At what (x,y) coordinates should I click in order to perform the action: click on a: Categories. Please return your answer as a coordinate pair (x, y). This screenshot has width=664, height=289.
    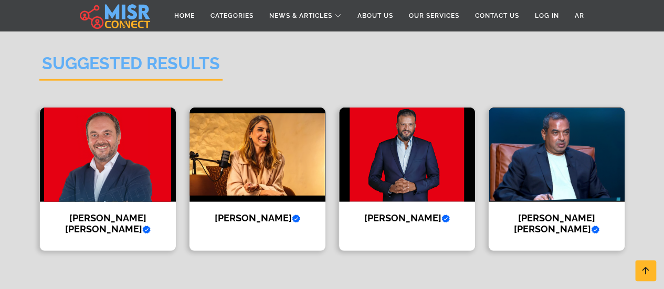
    Looking at the image, I should click on (232, 16).